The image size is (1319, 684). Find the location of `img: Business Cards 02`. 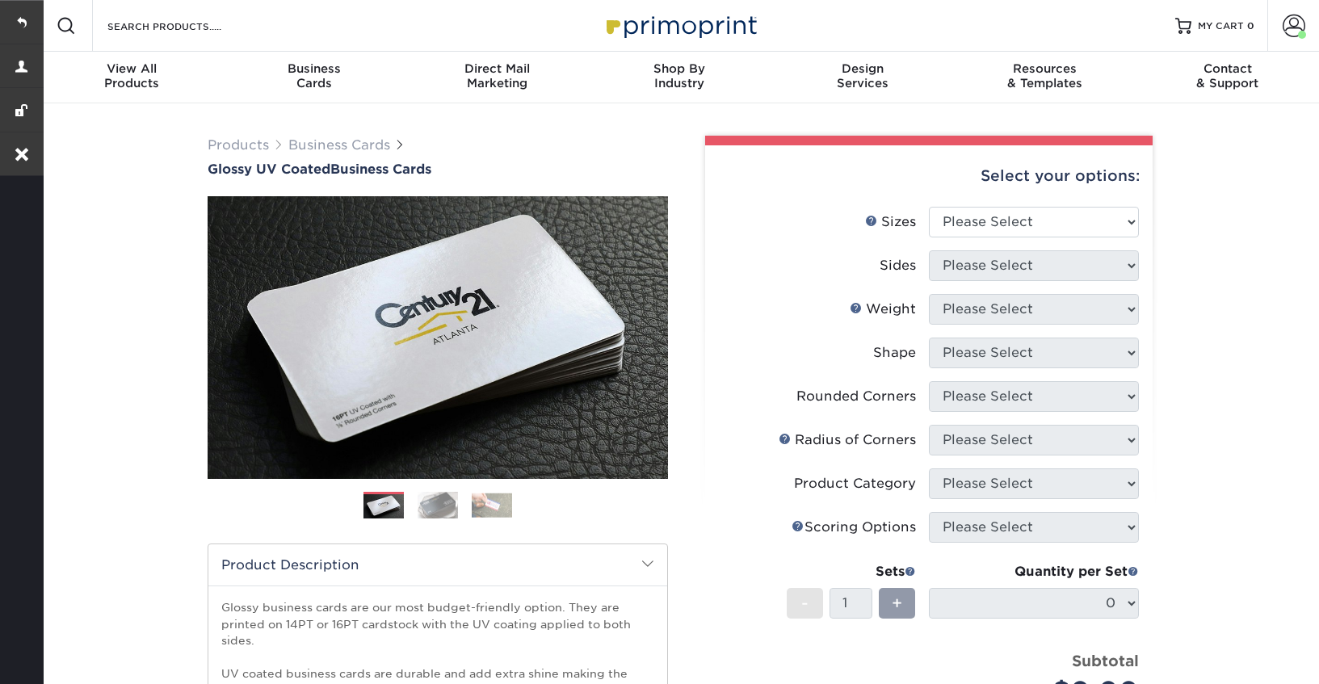

img: Business Cards 02 is located at coordinates (438, 505).